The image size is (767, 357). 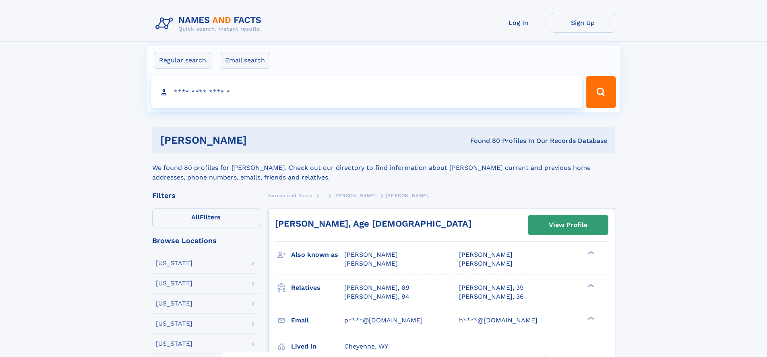 I want to click on a: Names and Facts, so click(x=290, y=195).